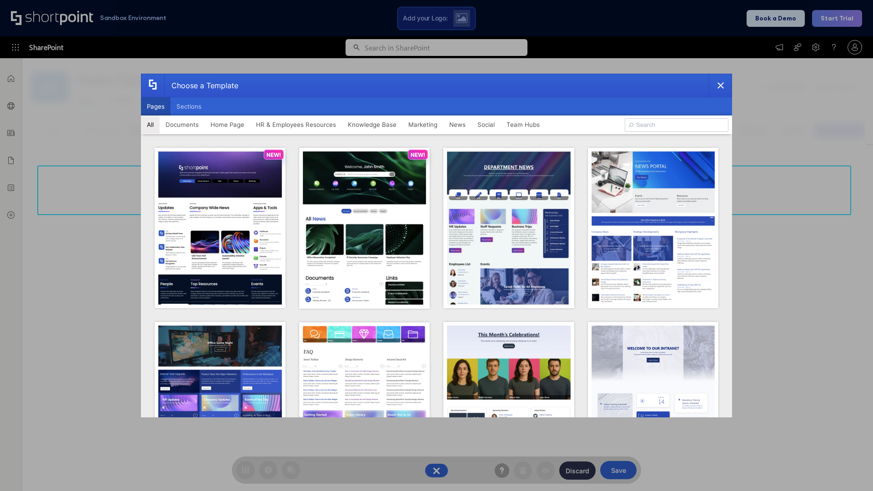  What do you see at coordinates (296, 125) in the screenshot?
I see `button: HR & Employees Resources` at bounding box center [296, 125].